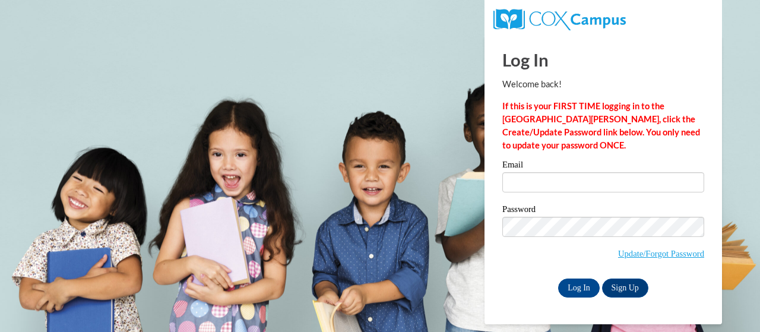 This screenshot has height=332, width=760. Describe the element at coordinates (579, 288) in the screenshot. I see `input: Log In` at that location.